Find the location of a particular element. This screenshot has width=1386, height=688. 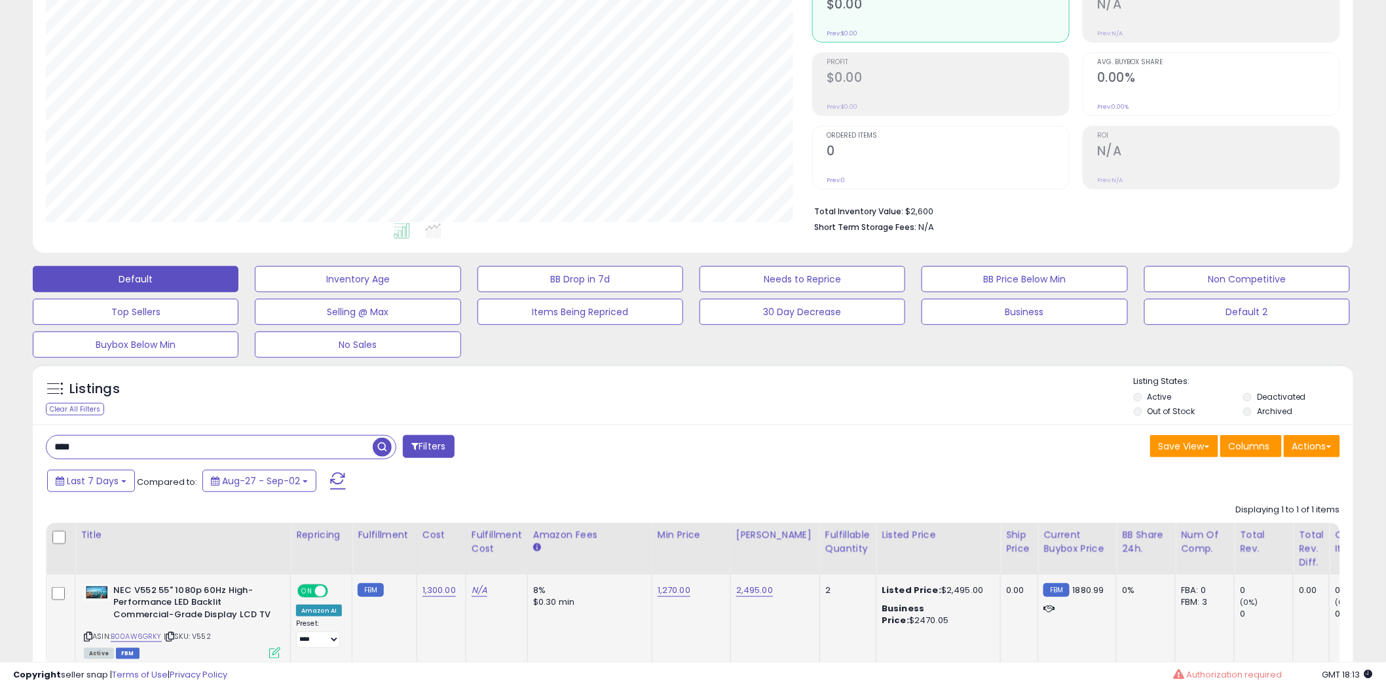

button: Top Sellers is located at coordinates (136, 312).